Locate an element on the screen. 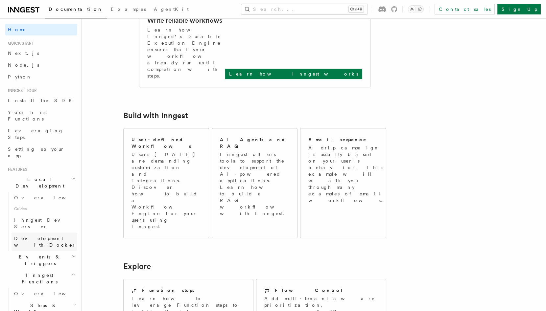 Image resolution: width=546 pixels, height=311 pixels. div: Local Development is located at coordinates (41, 221).